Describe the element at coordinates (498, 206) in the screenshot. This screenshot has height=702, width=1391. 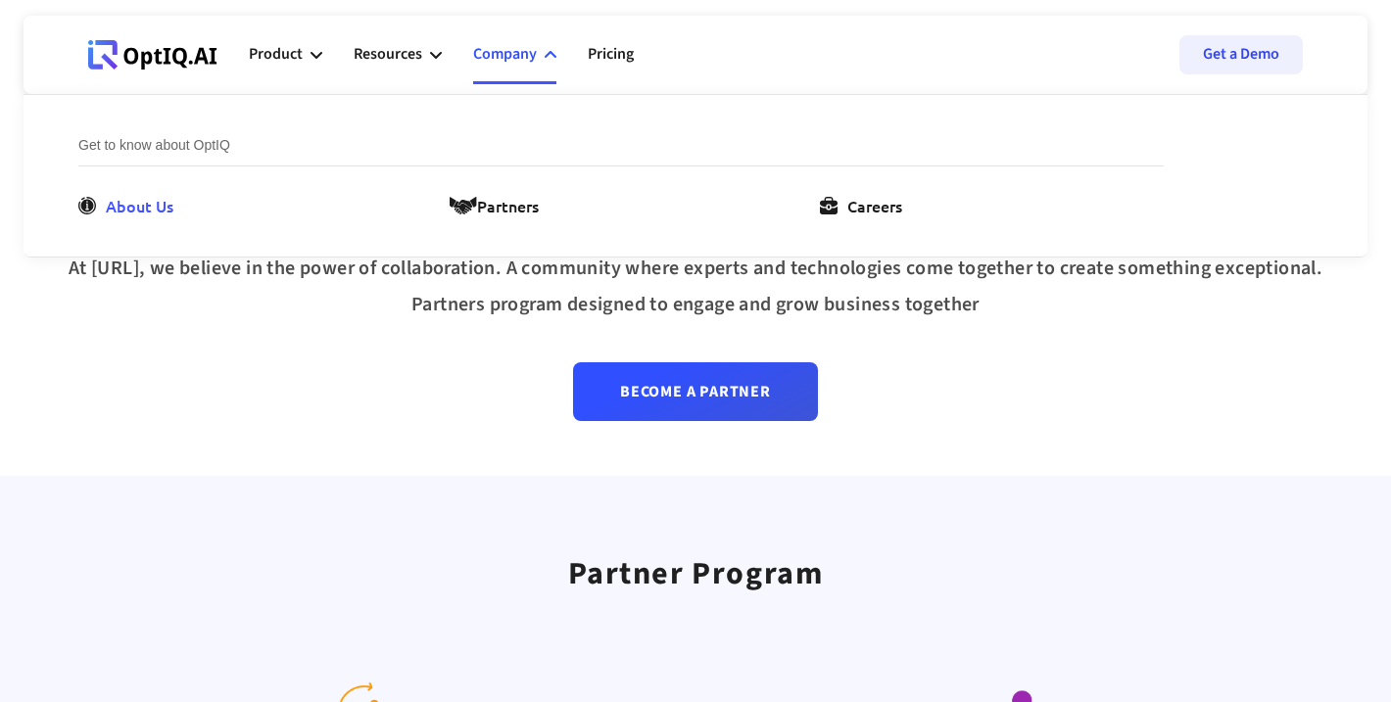
I see `a: Partners` at that location.